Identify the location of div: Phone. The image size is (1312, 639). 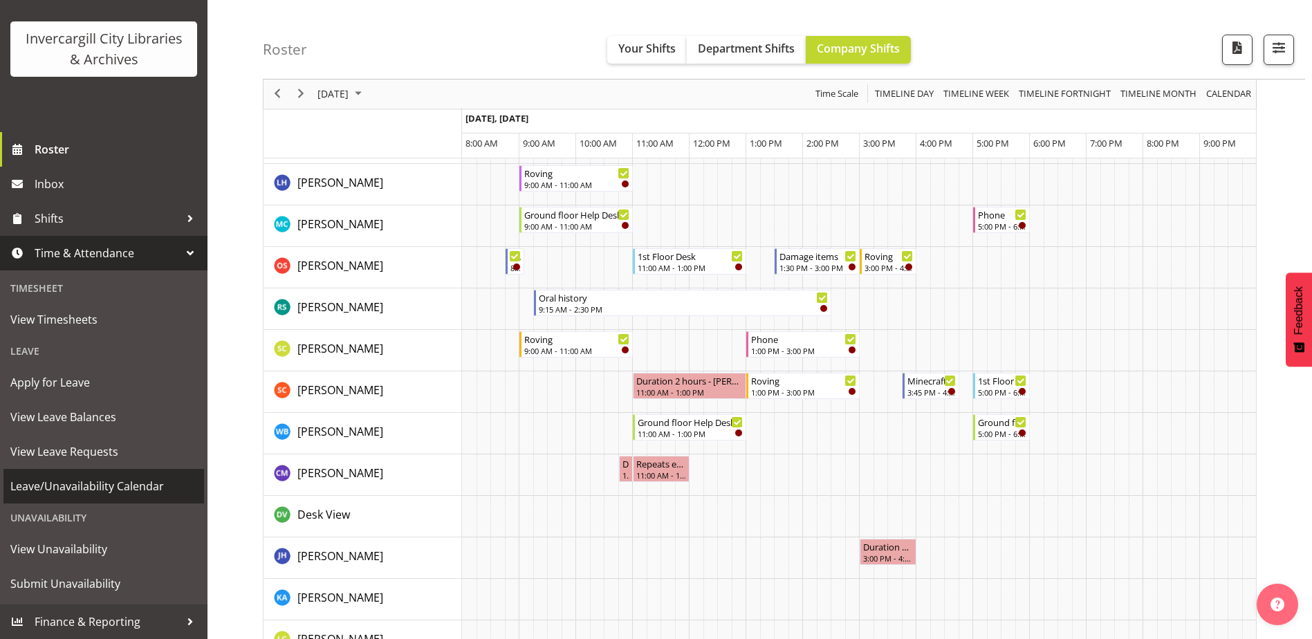
(804, 339).